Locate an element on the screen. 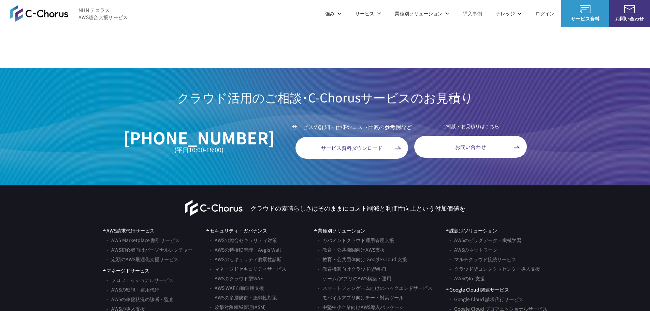  p: ご相談・お見積りはこちら is located at coordinates (471, 126).